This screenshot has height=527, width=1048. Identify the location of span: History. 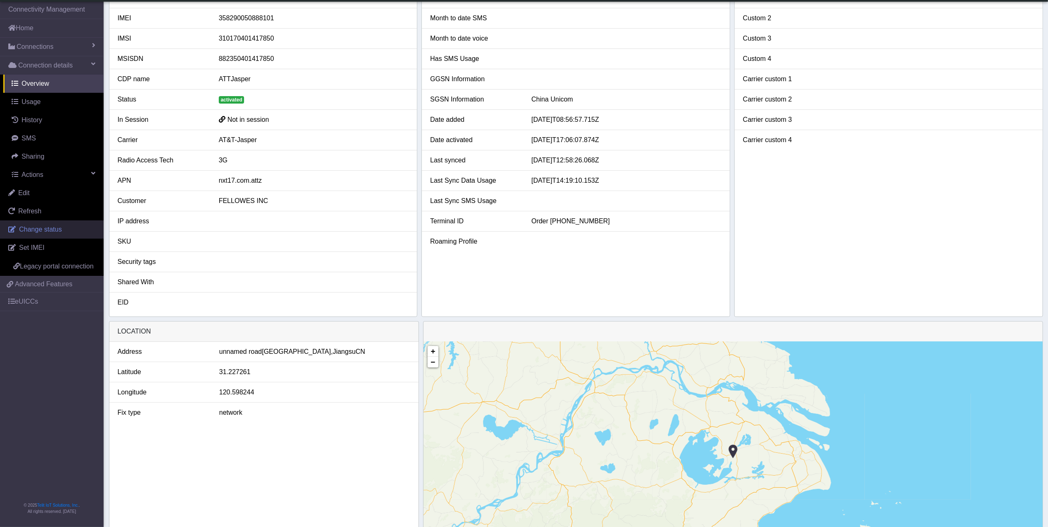
(32, 120).